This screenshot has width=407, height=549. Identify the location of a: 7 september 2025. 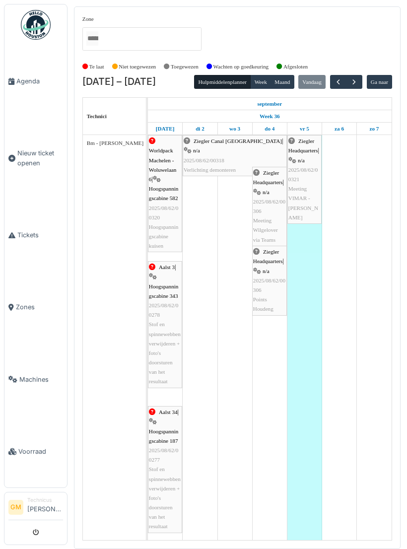
(374, 129).